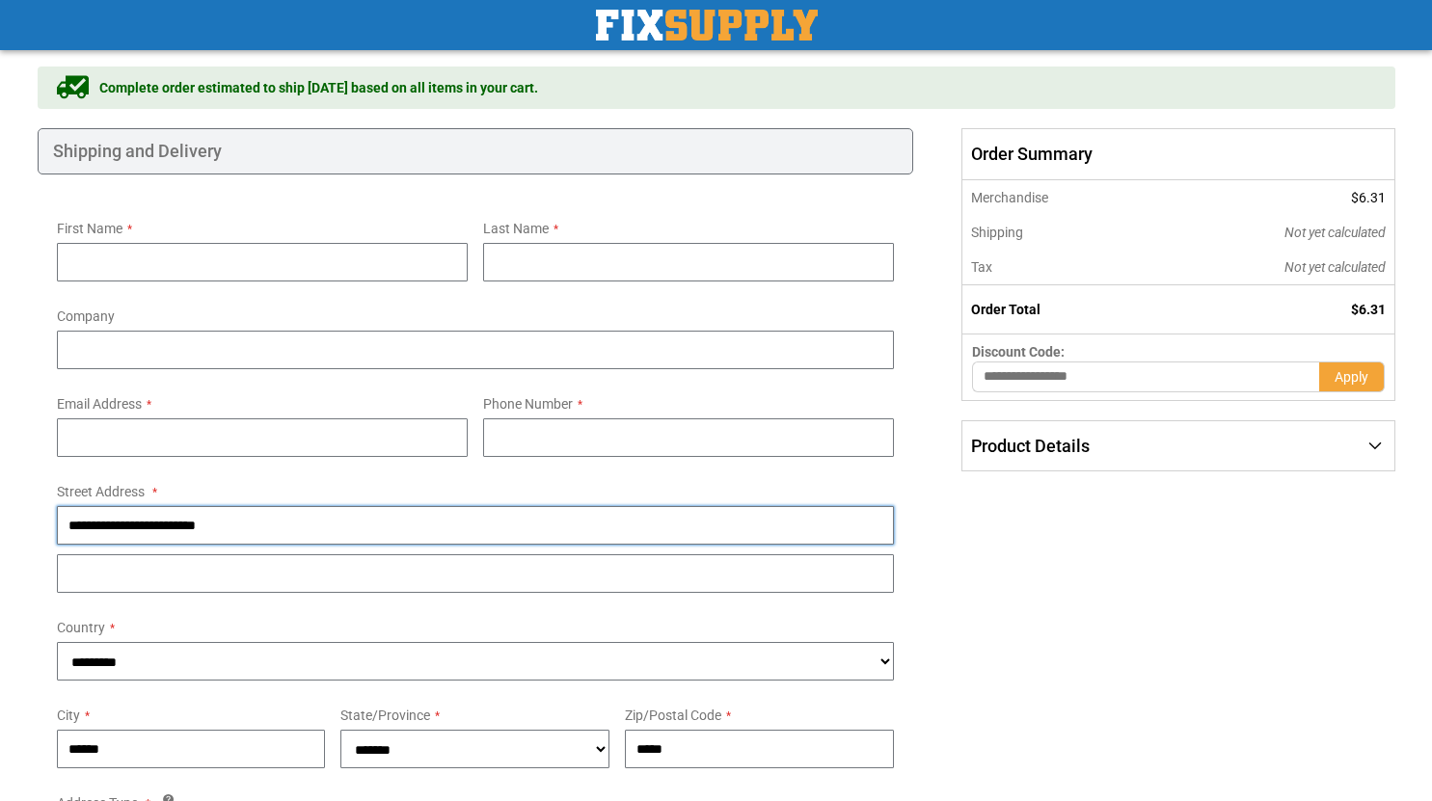  What do you see at coordinates (81, 628) in the screenshot?
I see `span: Country` at bounding box center [81, 628].